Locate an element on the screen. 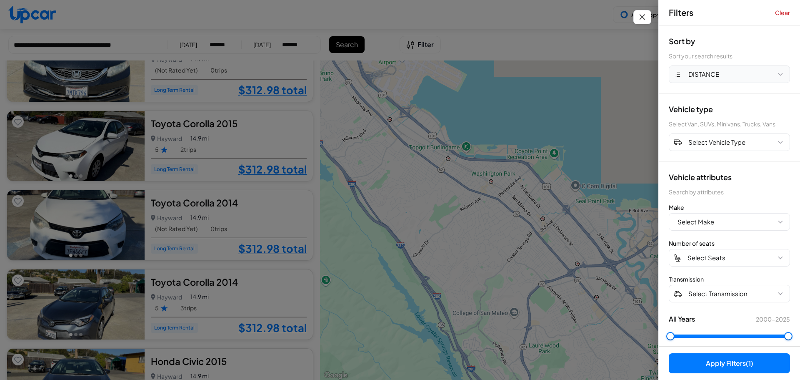 The width and height of the screenshot is (800, 380). span: Select Seats is located at coordinates (707, 258).